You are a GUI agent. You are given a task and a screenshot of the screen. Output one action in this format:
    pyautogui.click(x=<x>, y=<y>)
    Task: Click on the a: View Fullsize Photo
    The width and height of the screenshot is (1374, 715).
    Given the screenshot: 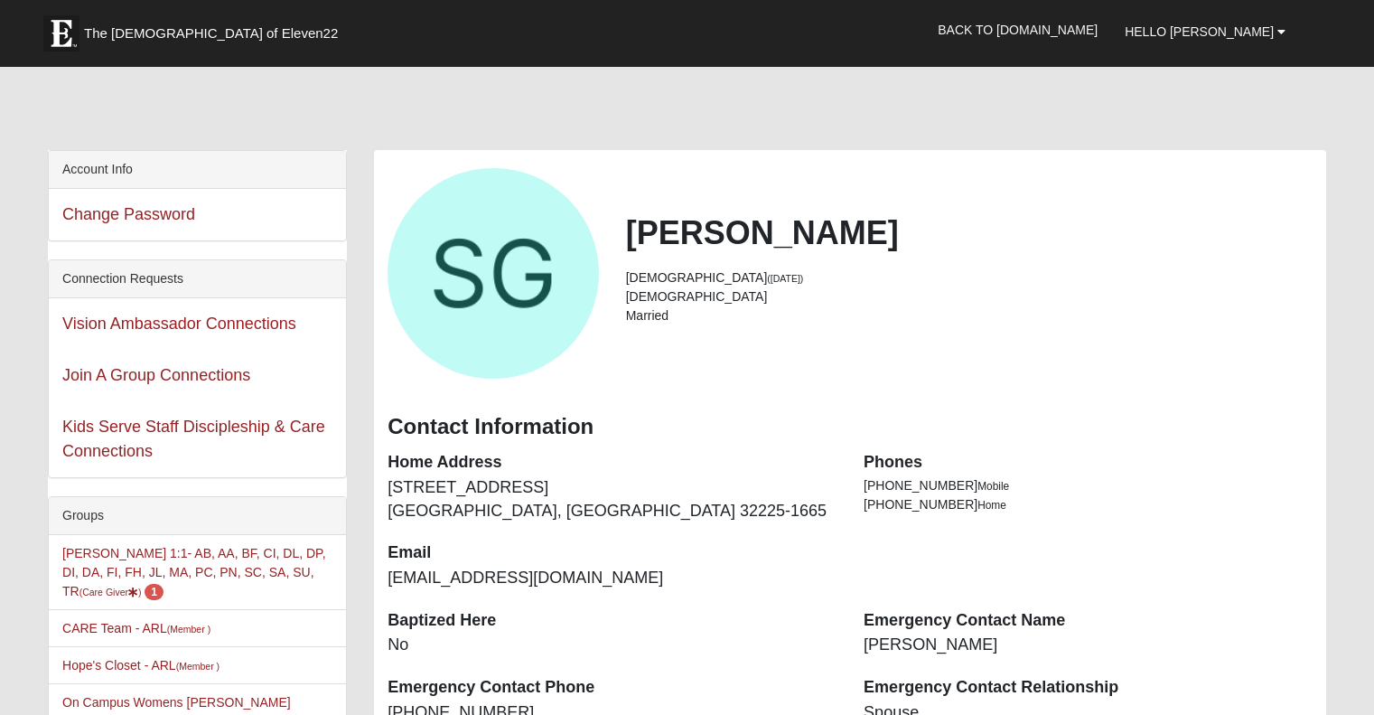 What is the action you would take?
    pyautogui.click(x=492, y=273)
    